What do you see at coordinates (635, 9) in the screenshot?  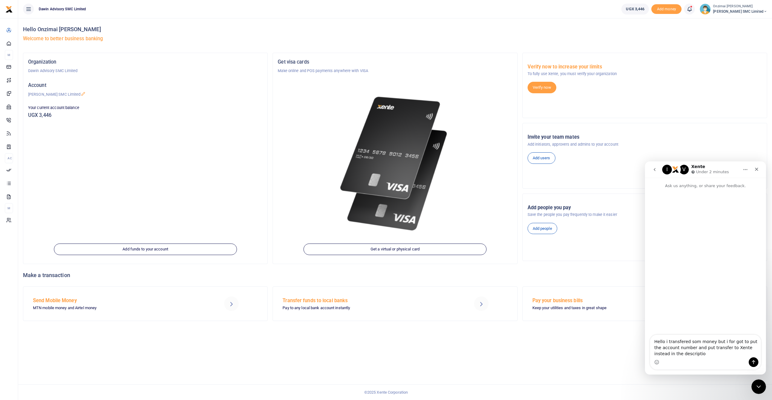 I see `li: Wallet ballance` at bounding box center [635, 9].